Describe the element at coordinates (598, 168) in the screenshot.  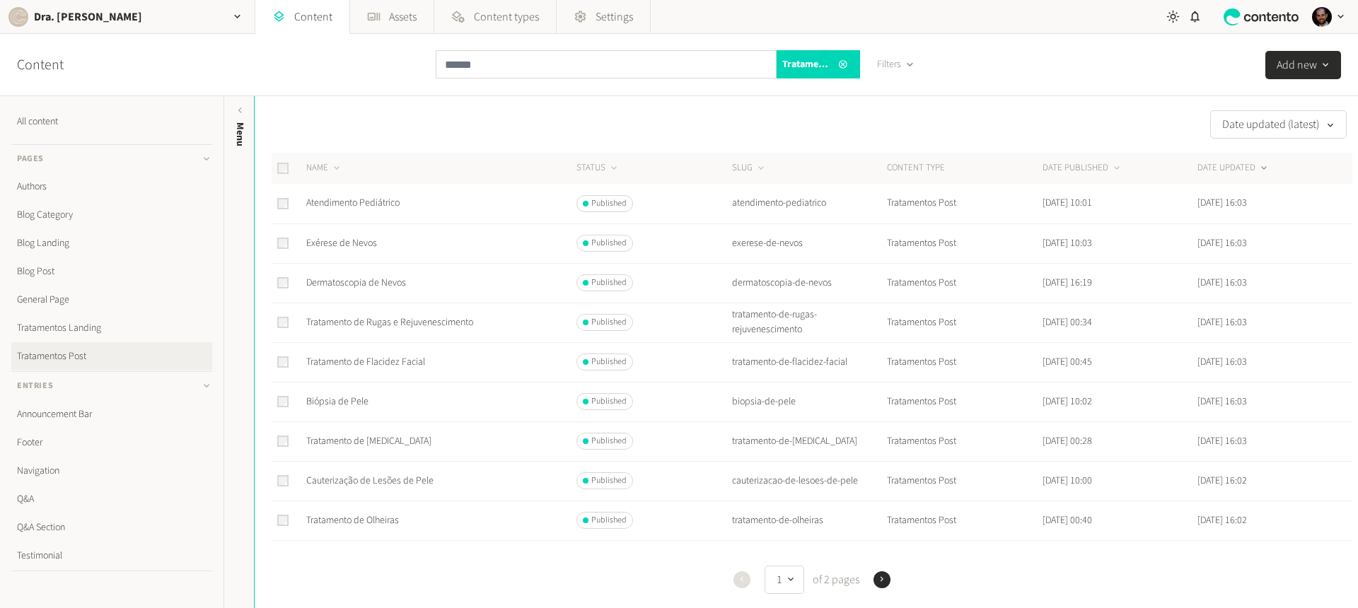
I see `button: STATUS` at that location.